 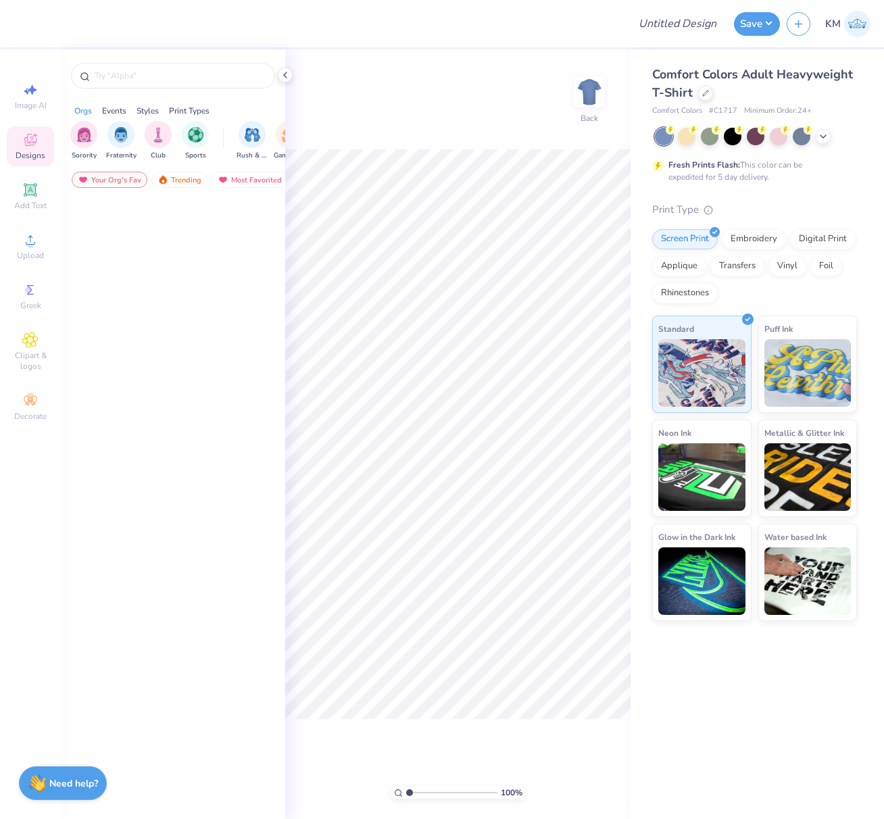 What do you see at coordinates (589, 118) in the screenshot?
I see `div: Back` at bounding box center [589, 118].